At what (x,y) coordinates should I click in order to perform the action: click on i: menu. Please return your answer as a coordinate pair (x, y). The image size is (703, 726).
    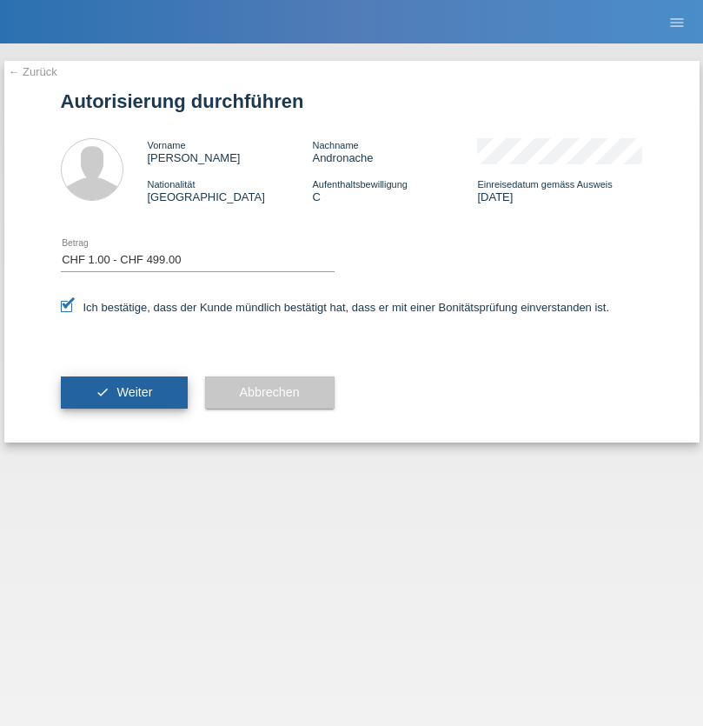
    Looking at the image, I should click on (677, 23).